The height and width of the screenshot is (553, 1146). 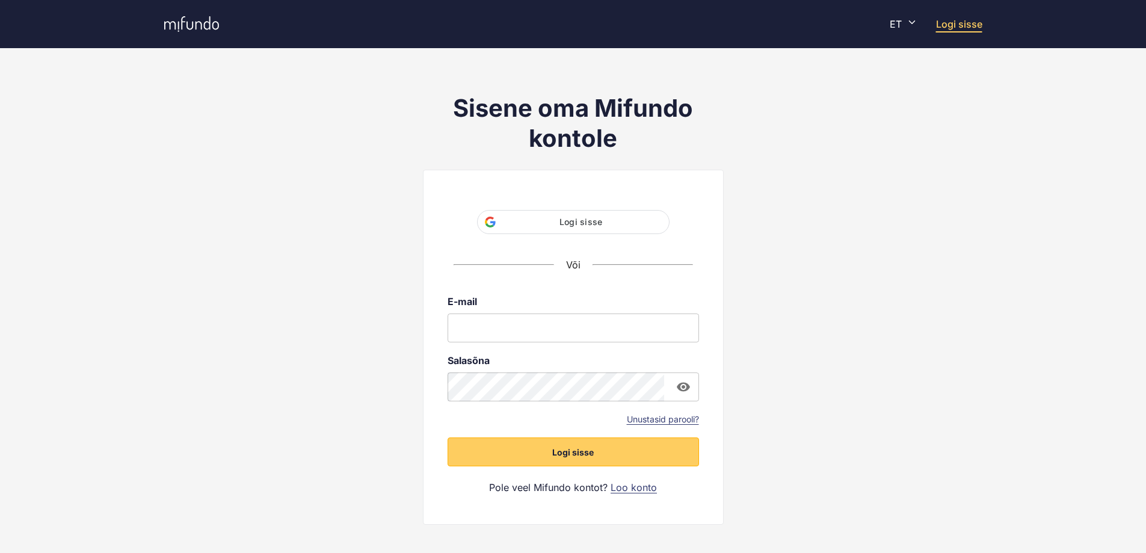 What do you see at coordinates (573, 360) in the screenshot?
I see `label: Salasõna` at bounding box center [573, 360].